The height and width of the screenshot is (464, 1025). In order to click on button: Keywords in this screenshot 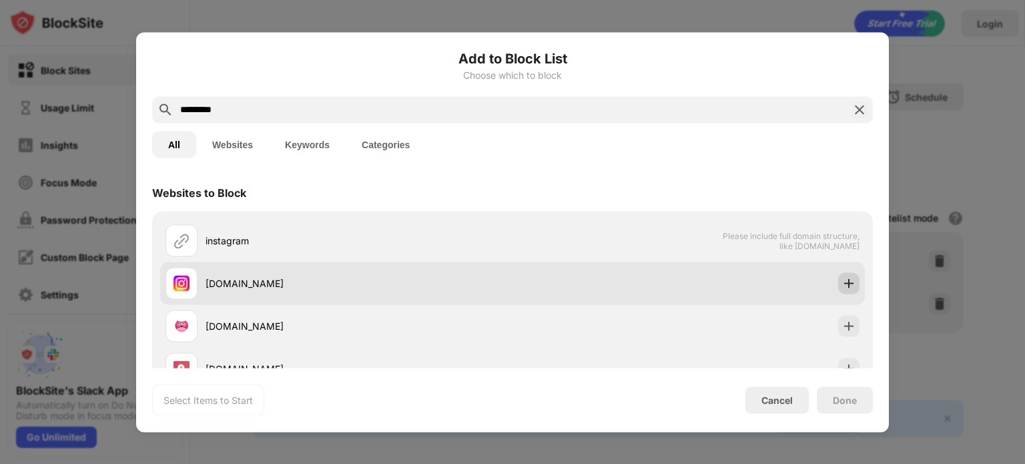, I will do `click(307, 144)`.